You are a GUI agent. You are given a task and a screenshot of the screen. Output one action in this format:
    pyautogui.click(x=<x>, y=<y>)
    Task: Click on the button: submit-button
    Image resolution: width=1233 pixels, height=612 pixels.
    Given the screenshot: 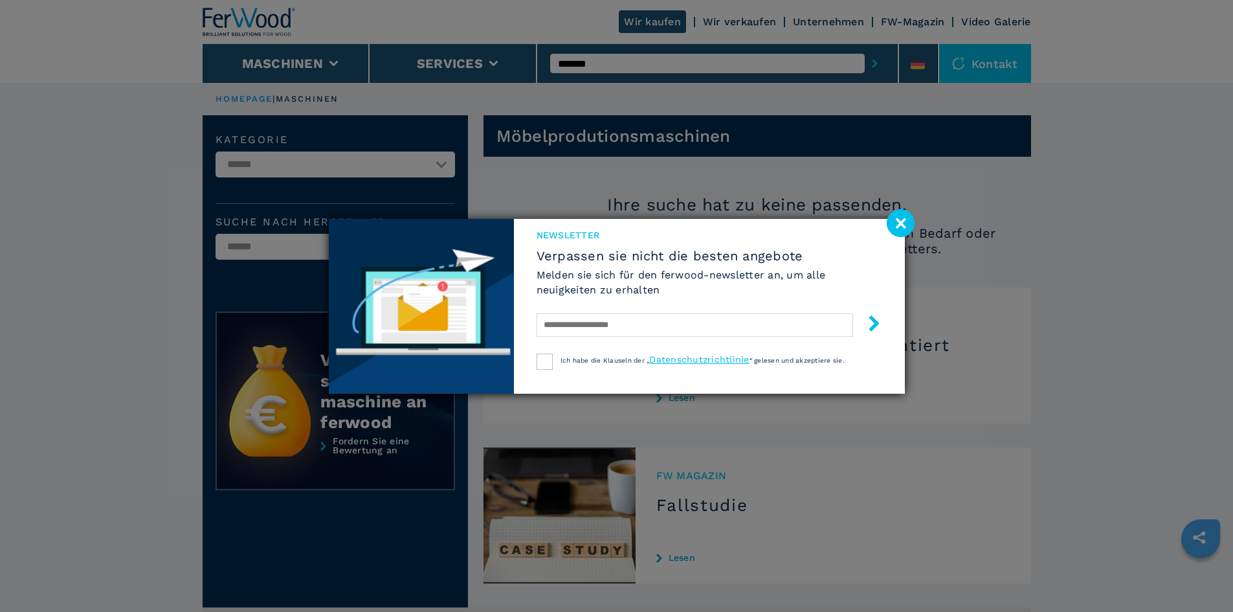 What is the action you would take?
    pyautogui.click(x=868, y=325)
    